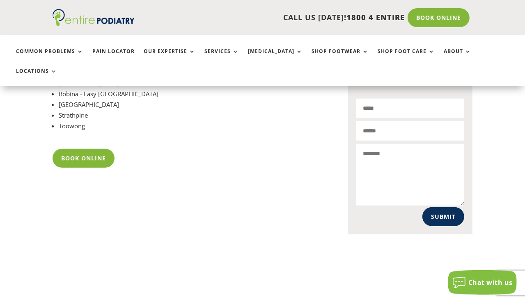 This screenshot has height=301, width=525. What do you see at coordinates (192, 115) in the screenshot?
I see `li: Strathpine` at bounding box center [192, 115].